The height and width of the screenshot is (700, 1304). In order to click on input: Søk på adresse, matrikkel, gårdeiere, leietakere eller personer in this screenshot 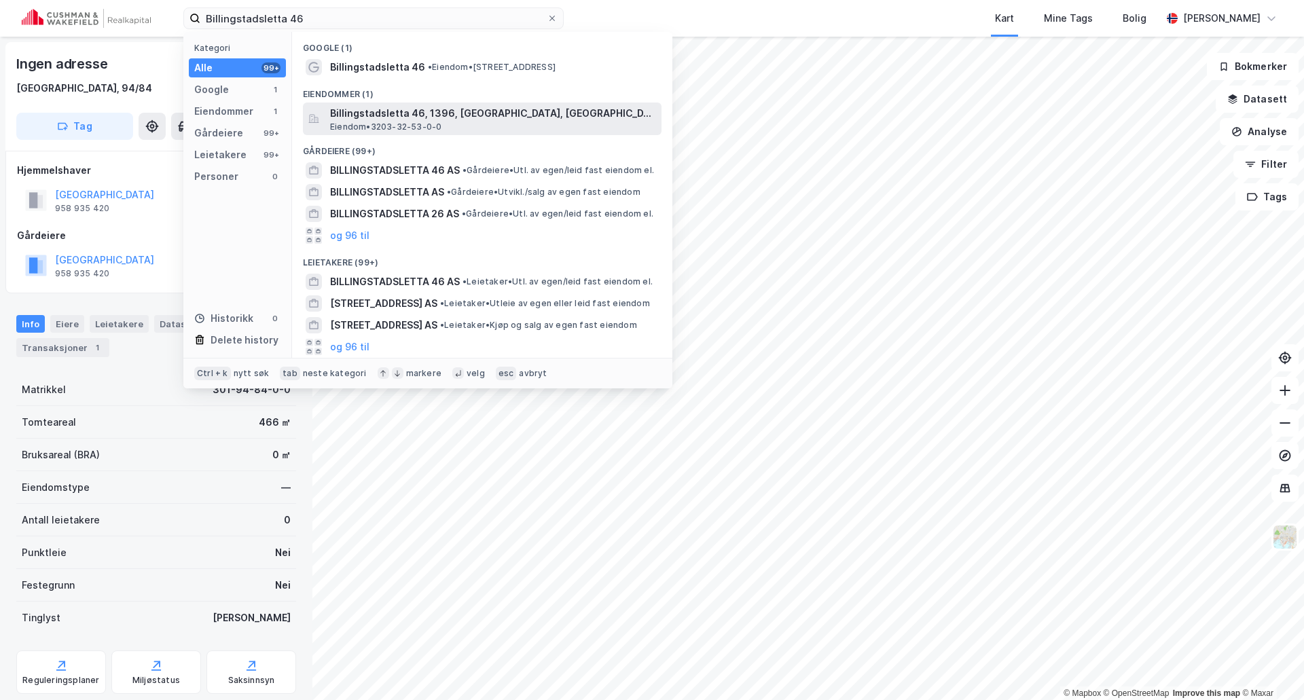, I will do `click(374, 18)`.